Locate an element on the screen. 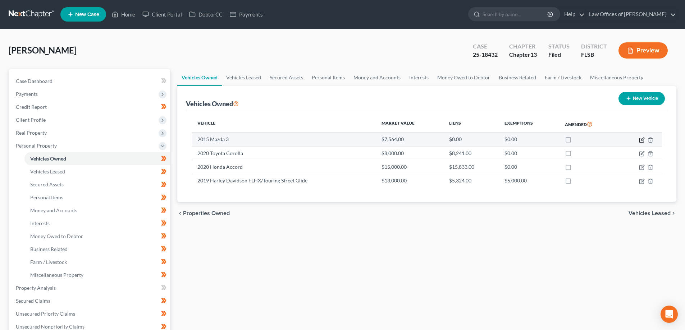 This screenshot has height=330, width=685. a: Home is located at coordinates (123, 14).